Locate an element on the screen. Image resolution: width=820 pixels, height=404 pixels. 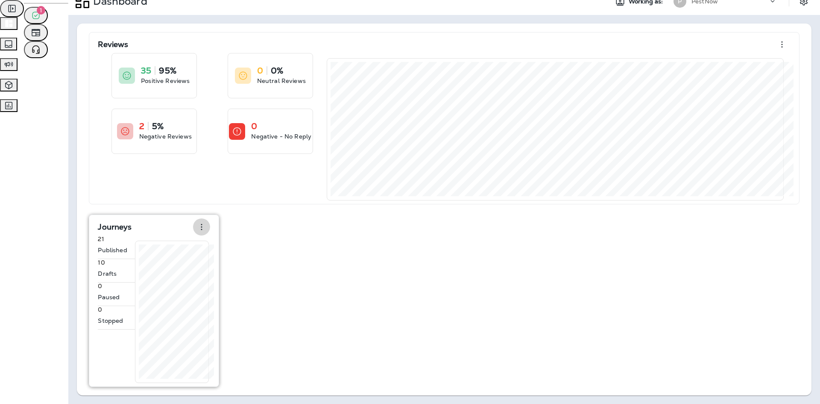
p: Negative - No Reply is located at coordinates (281, 136).